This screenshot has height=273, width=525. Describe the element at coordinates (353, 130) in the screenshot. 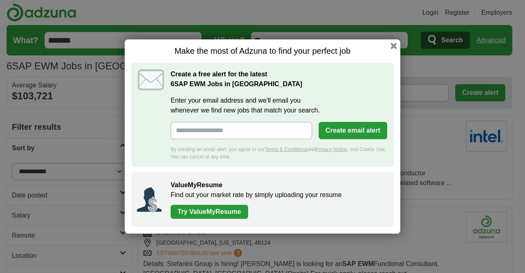

I see `button: Create email alert` at that location.